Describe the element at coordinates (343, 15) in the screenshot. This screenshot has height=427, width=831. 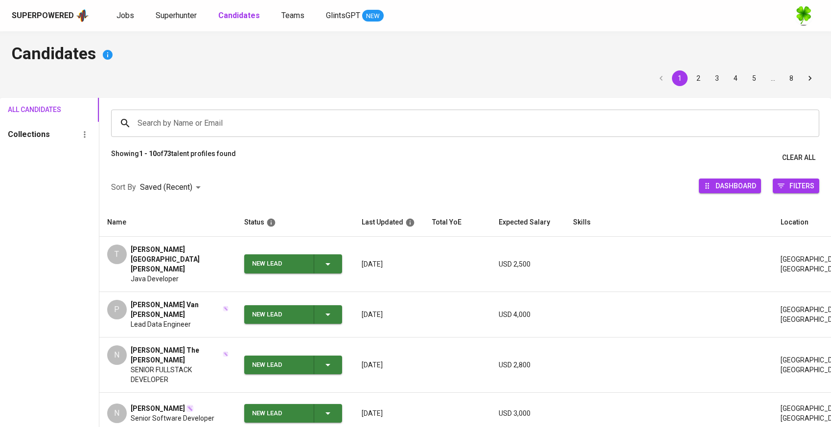
I see `span: GlintsGPT` at that location.